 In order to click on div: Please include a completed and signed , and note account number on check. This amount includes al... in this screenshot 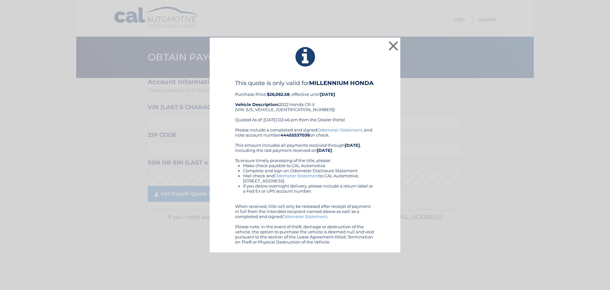, I will do `click(305, 186)`.